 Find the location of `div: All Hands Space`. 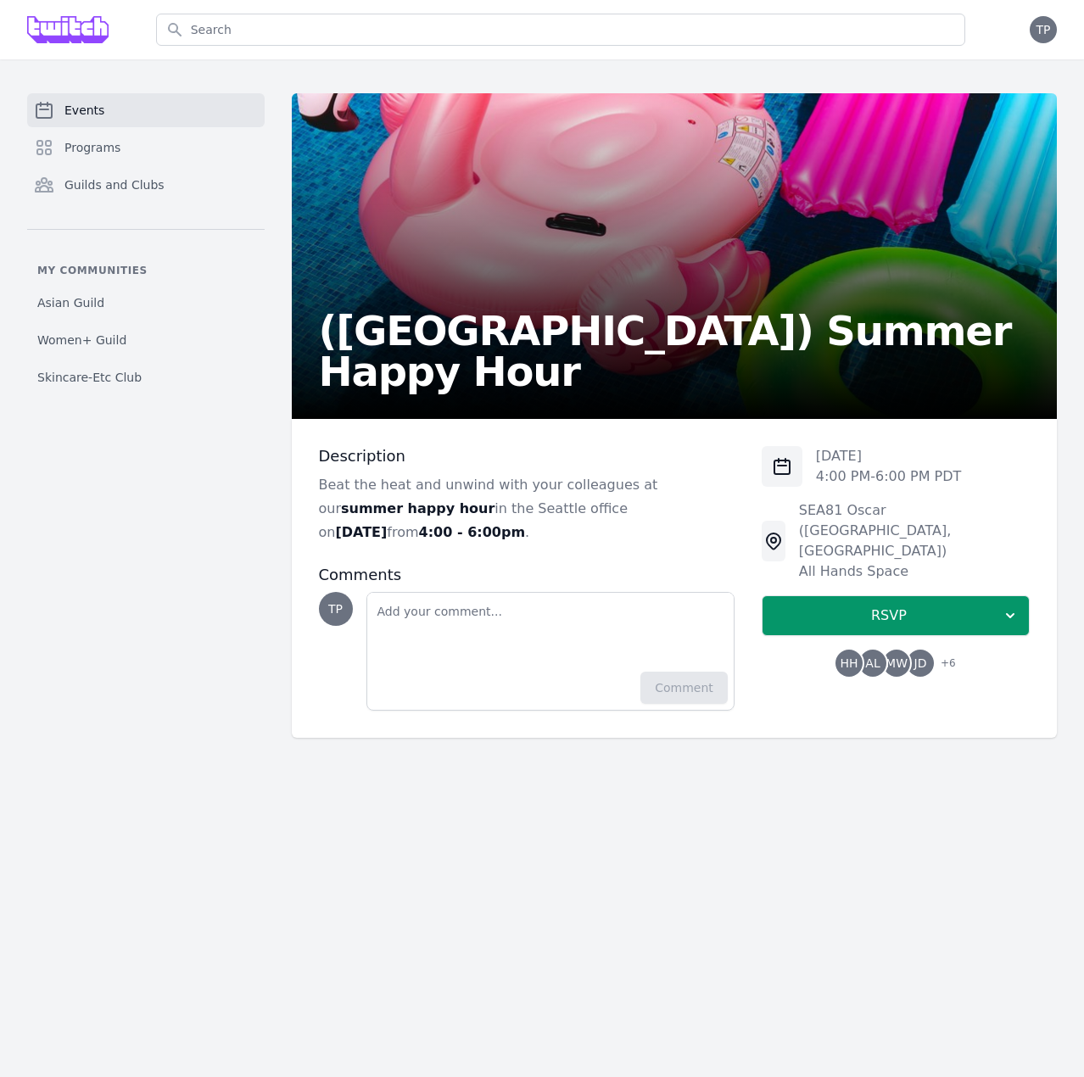

div: All Hands Space is located at coordinates (914, 572).